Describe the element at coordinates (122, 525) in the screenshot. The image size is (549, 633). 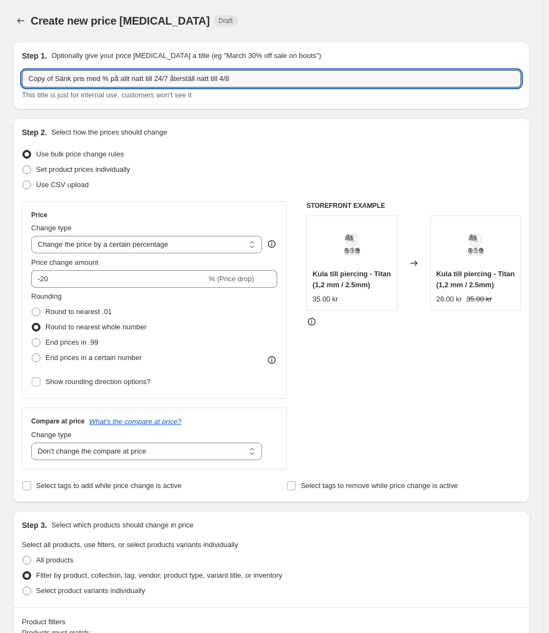
I see `p: Select which products should change in price` at that location.